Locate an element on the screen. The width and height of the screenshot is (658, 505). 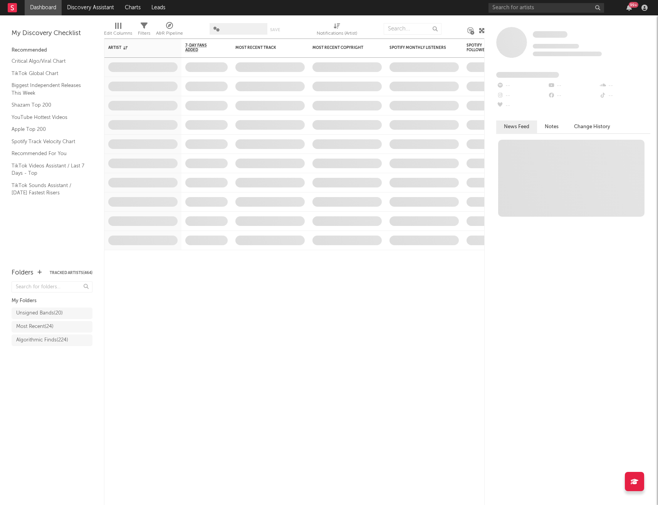
div: Spotify Monthly Listeners is located at coordinates (418, 48).